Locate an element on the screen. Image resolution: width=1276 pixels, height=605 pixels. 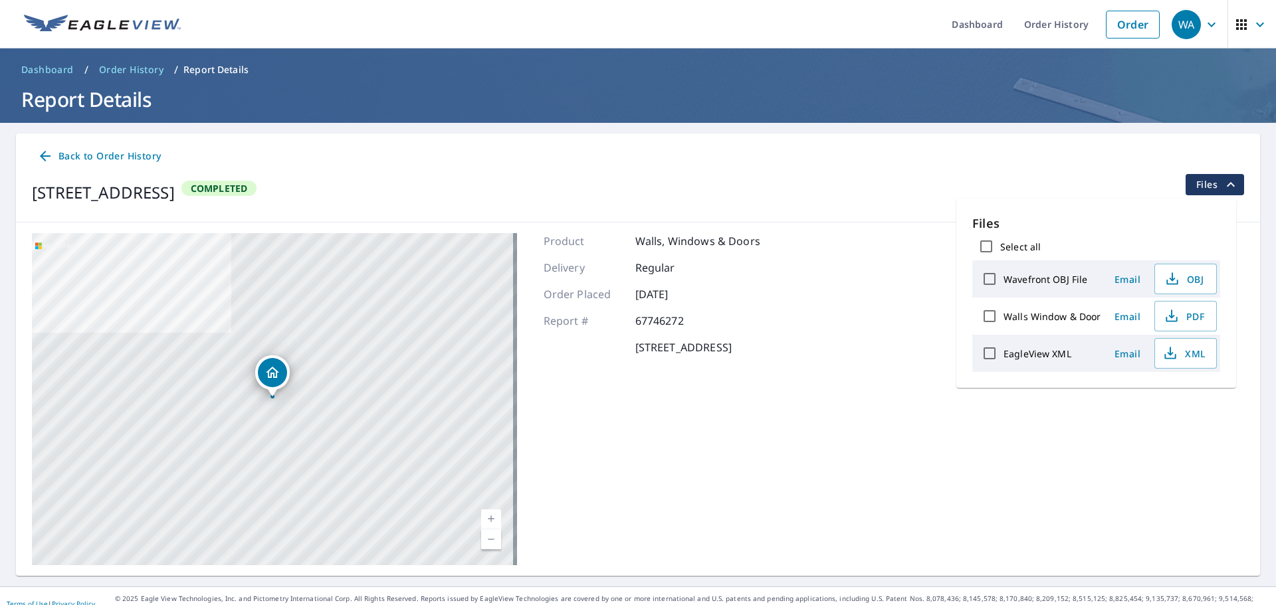
label: Wavefront OBJ File is located at coordinates (1045, 279).